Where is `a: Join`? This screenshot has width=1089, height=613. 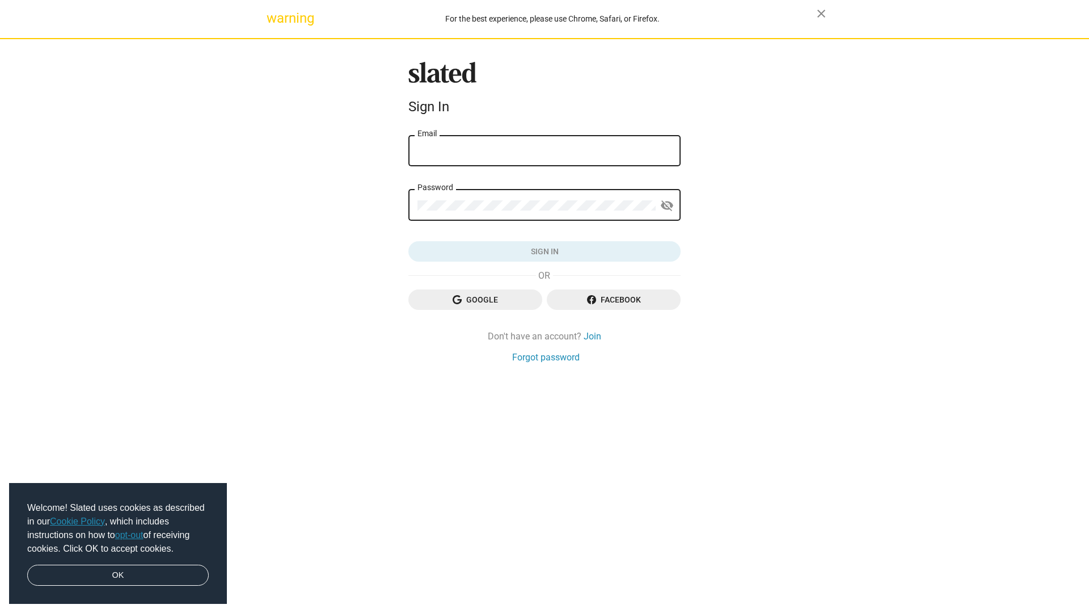
a: Join is located at coordinates (592, 336).